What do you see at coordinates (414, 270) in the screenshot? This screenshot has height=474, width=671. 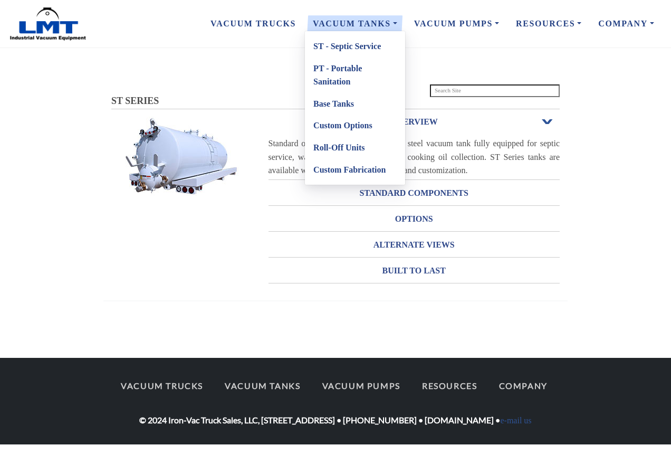 I see `a: BUILT TO LAST` at bounding box center [414, 270].